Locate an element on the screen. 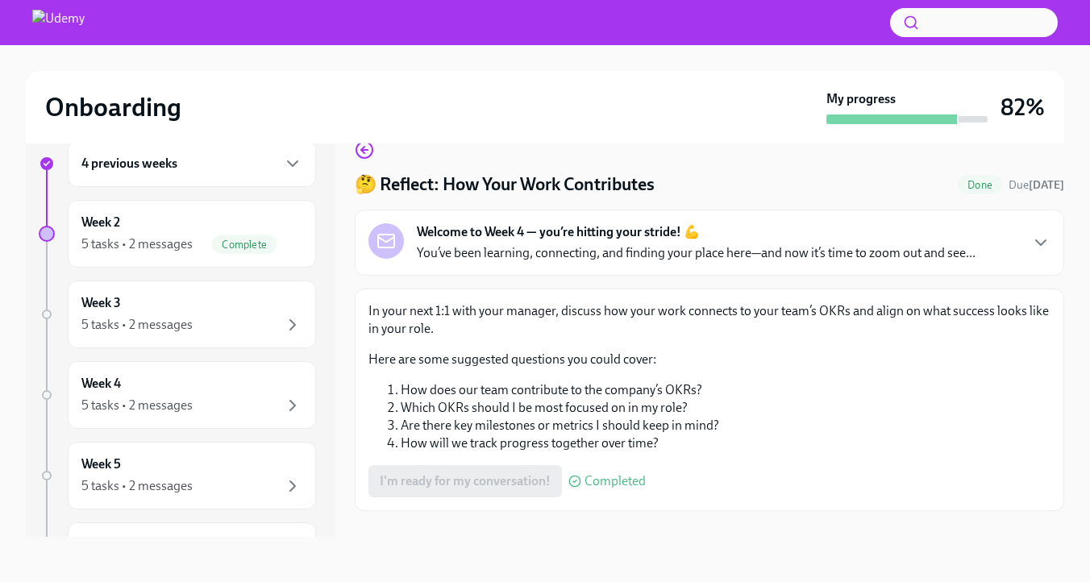 The width and height of the screenshot is (1090, 582). strong: My progress is located at coordinates (861, 99).